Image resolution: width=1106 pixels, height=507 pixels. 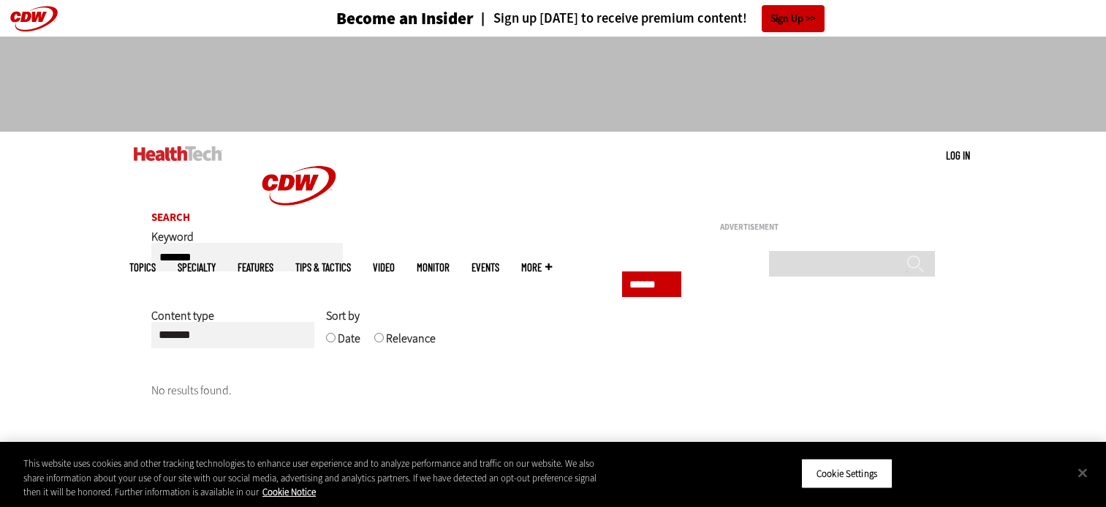 What do you see at coordinates (255, 267) in the screenshot?
I see `a: Features` at bounding box center [255, 267].